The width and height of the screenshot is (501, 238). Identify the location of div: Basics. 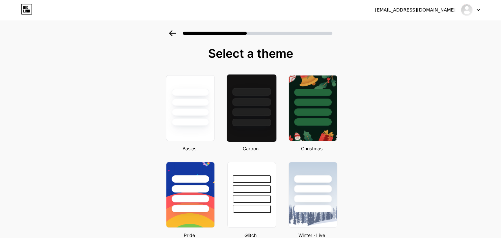
(189, 148).